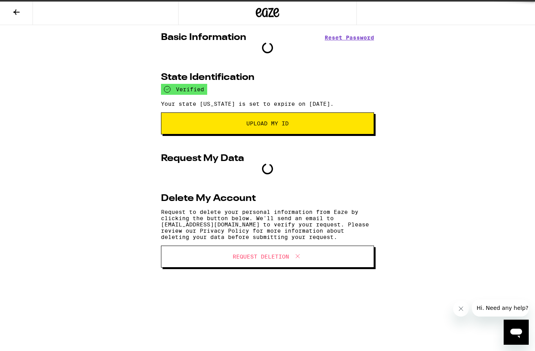 This screenshot has height=351, width=535. What do you see at coordinates (31, 9) in the screenshot?
I see `span: Hi. Need any help?` at bounding box center [31, 9].